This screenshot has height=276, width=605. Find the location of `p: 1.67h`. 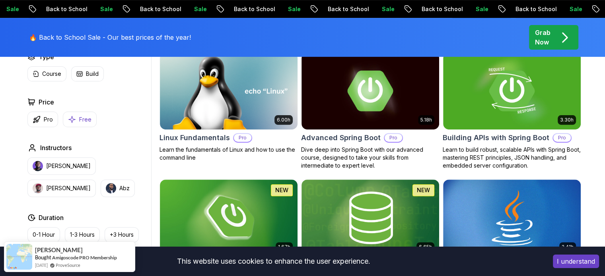

p: 1.67h is located at coordinates (284, 247).